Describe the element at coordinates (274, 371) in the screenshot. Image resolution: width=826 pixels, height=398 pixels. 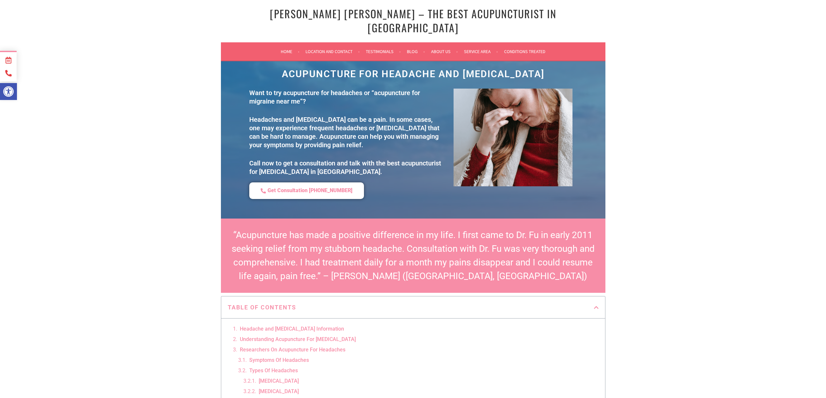
I see `a: Types Of Headaches` at that location.